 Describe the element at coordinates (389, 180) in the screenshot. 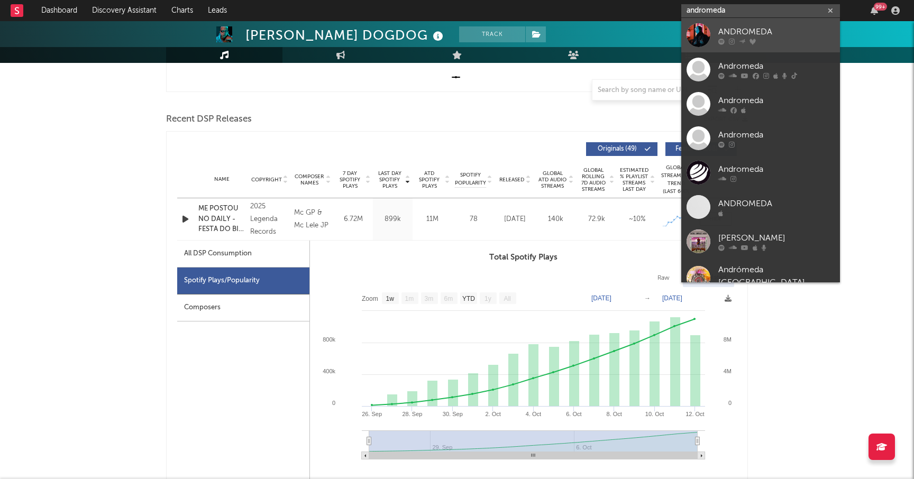

I see `span: Last Day Spotify Plays` at that location.